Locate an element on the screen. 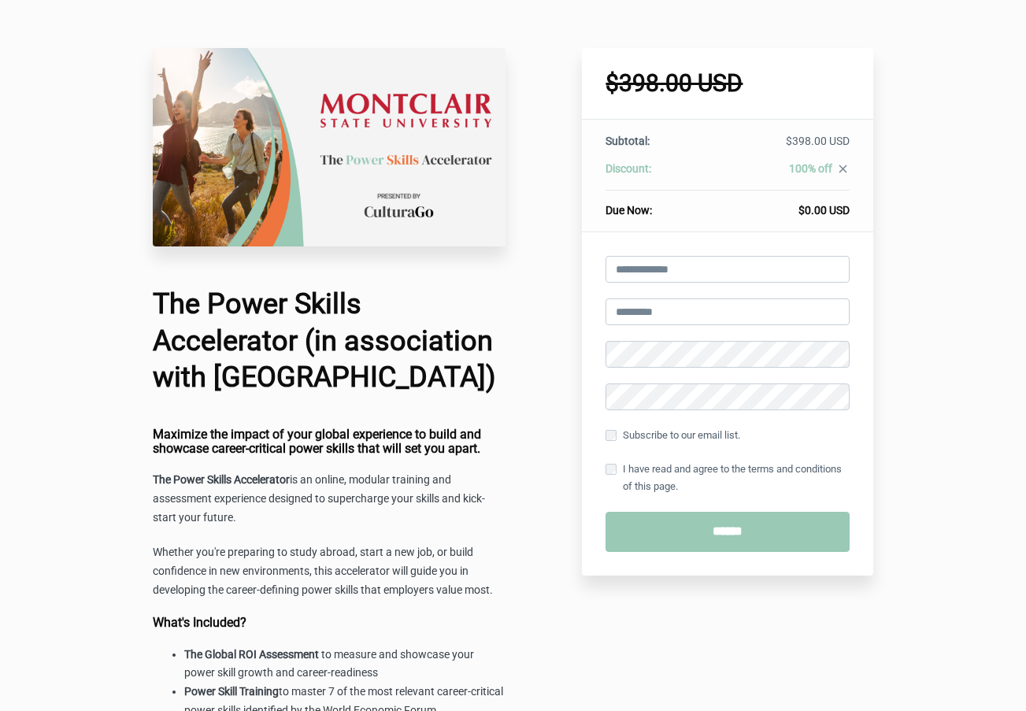 The image size is (1026, 711). strong: Power Skill Training is located at coordinates (232, 692).